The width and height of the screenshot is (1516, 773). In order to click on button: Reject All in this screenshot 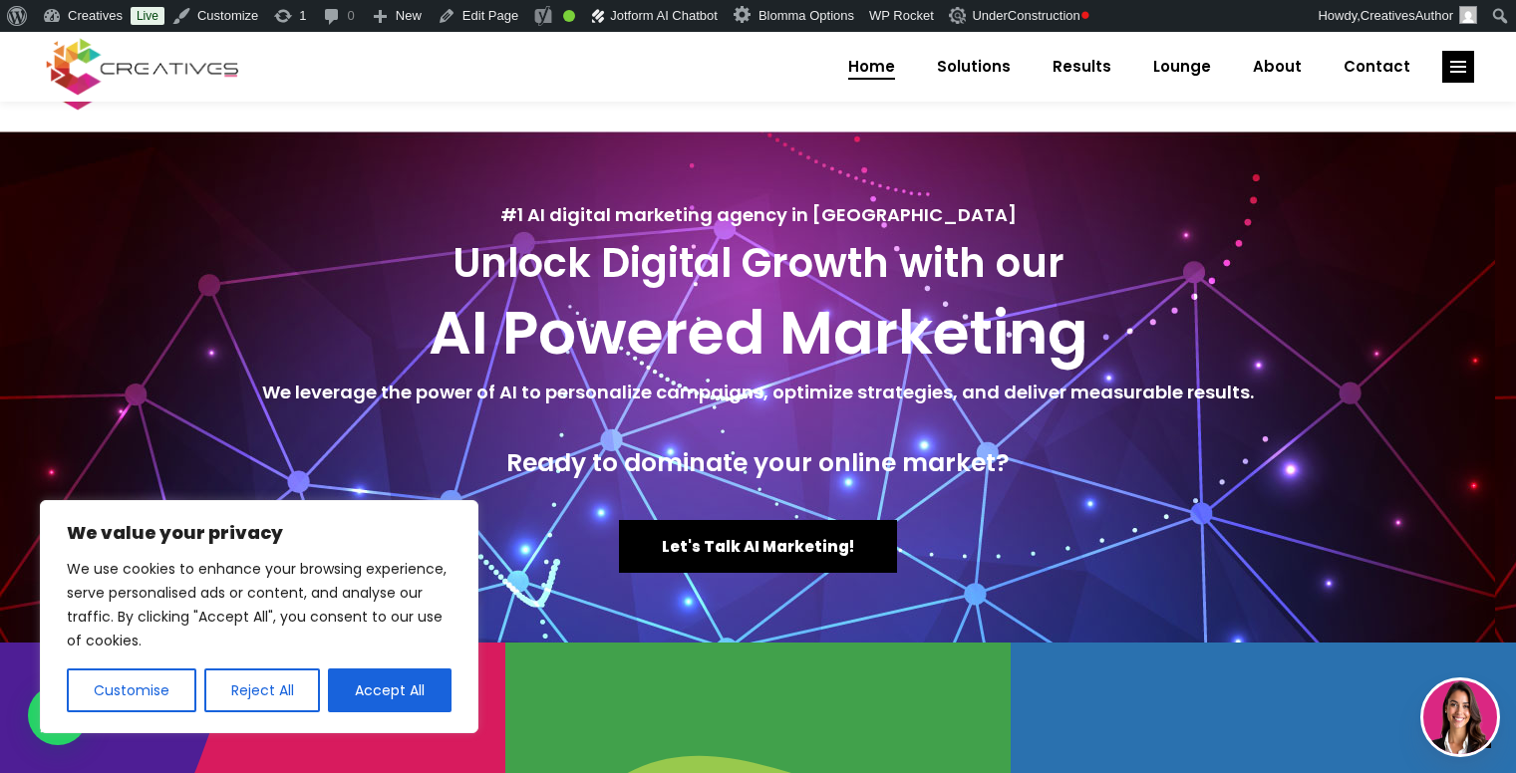, I will do `click(262, 691)`.